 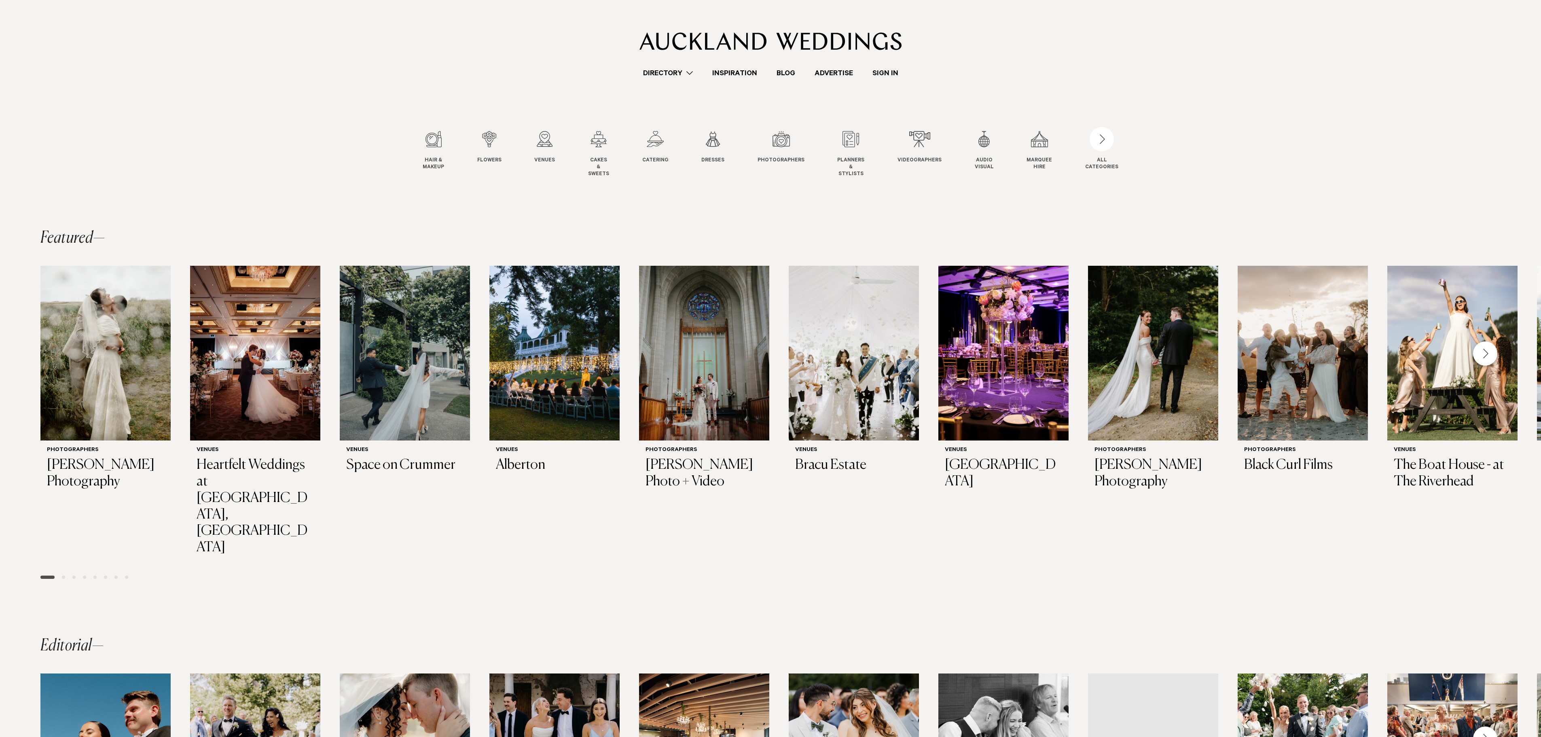 What do you see at coordinates (1453, 353) in the screenshot?
I see `img: Auckland Weddings Venues | The Boat House - at The Riverhead` at bounding box center [1453, 353].